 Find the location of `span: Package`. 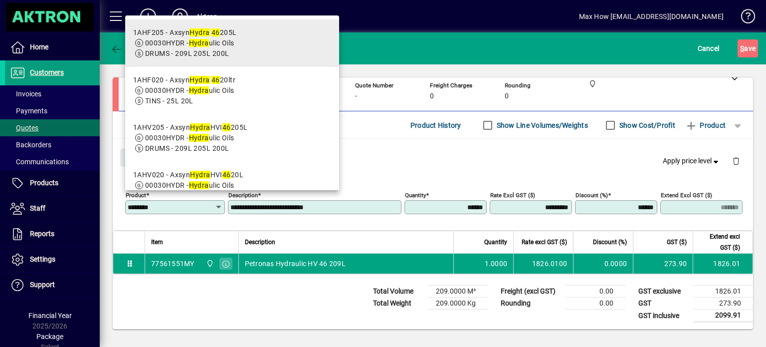

span: Package is located at coordinates (50, 336).